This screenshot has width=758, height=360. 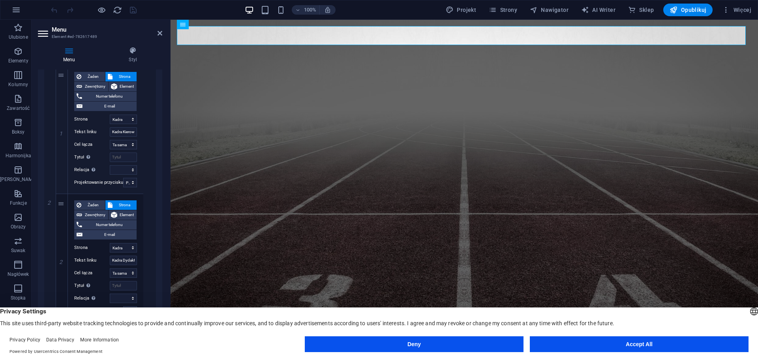 What do you see at coordinates (18, 108) in the screenshot?
I see `p: Zawartość` at bounding box center [18, 108].